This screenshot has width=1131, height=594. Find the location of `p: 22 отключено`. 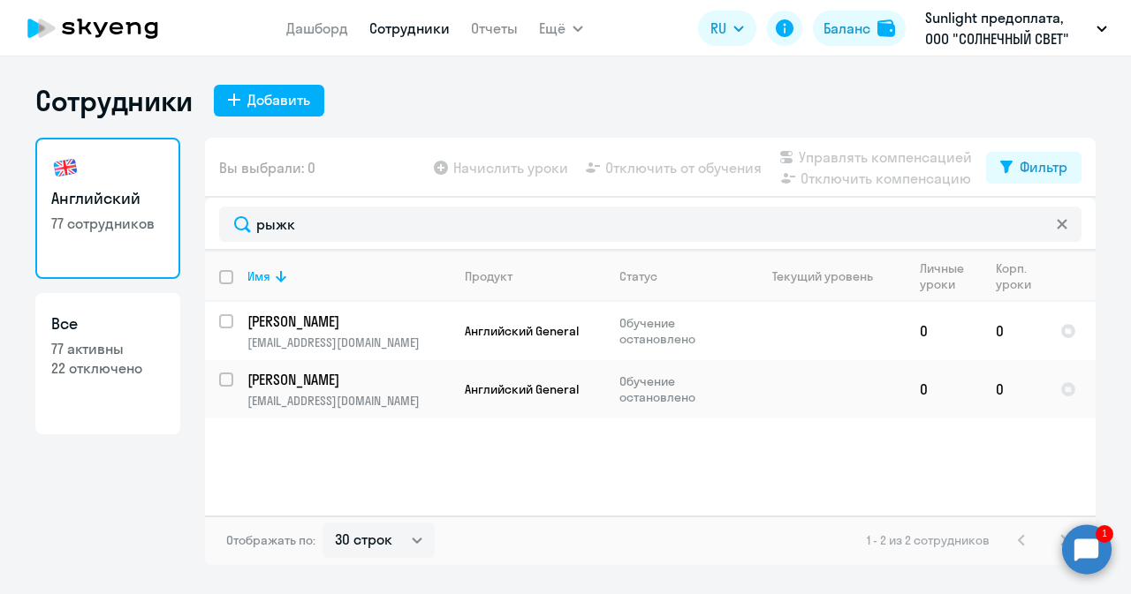

p: 22 отключено is located at coordinates (108, 368).